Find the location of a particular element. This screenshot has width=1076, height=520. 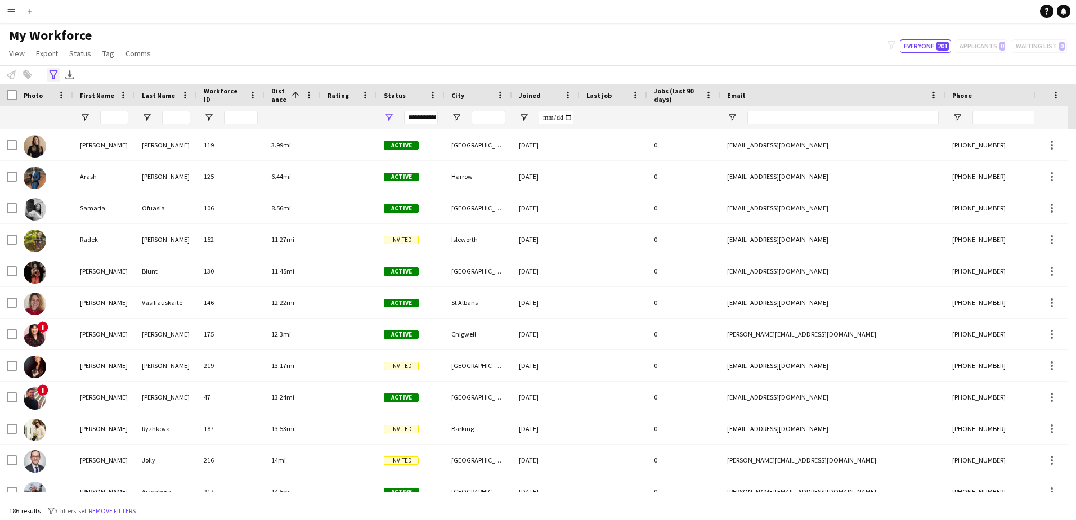

input: Email Filter Input is located at coordinates (843, 118).